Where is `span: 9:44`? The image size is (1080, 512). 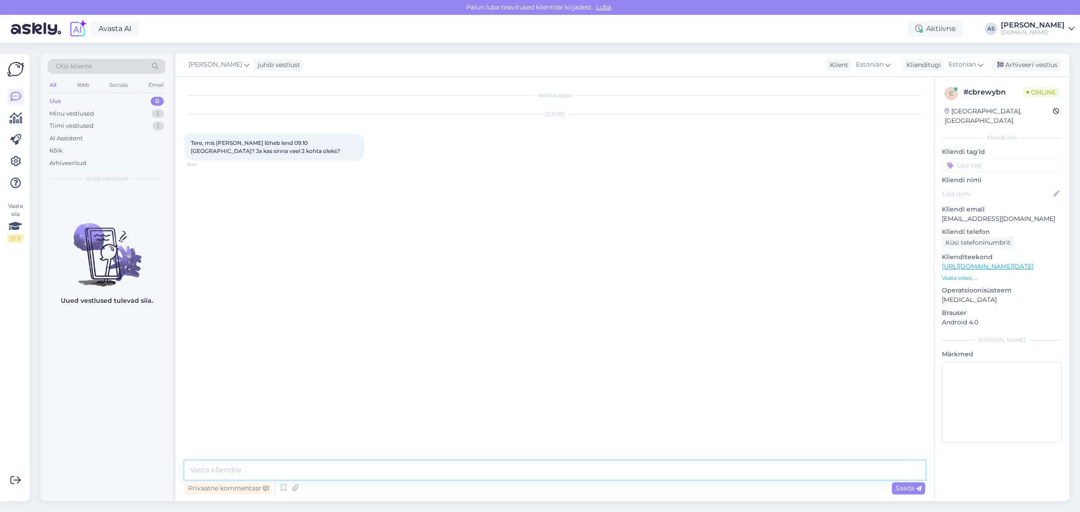
span: 9:44 is located at coordinates (204, 164).